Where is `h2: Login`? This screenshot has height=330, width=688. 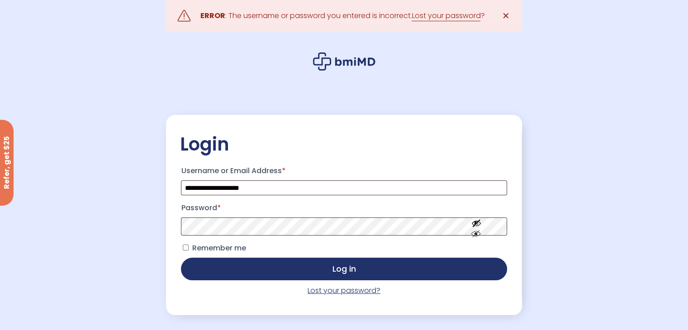
h2: Login is located at coordinates (344, 144).